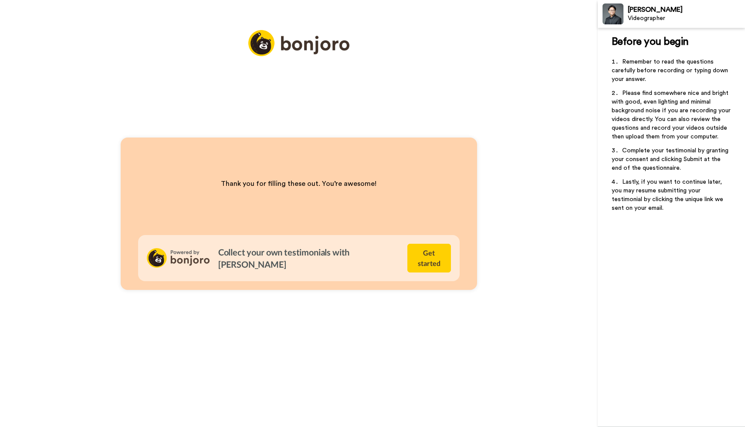 The image size is (745, 427). I want to click on span: Complete your testimonial by granting your consent and clicking Submit at the end of the question..., so click(671, 159).